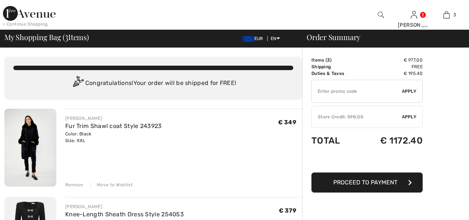  What do you see at coordinates (357, 117) in the screenshot?
I see `div: Store Credit: 598.00` at bounding box center [357, 117].